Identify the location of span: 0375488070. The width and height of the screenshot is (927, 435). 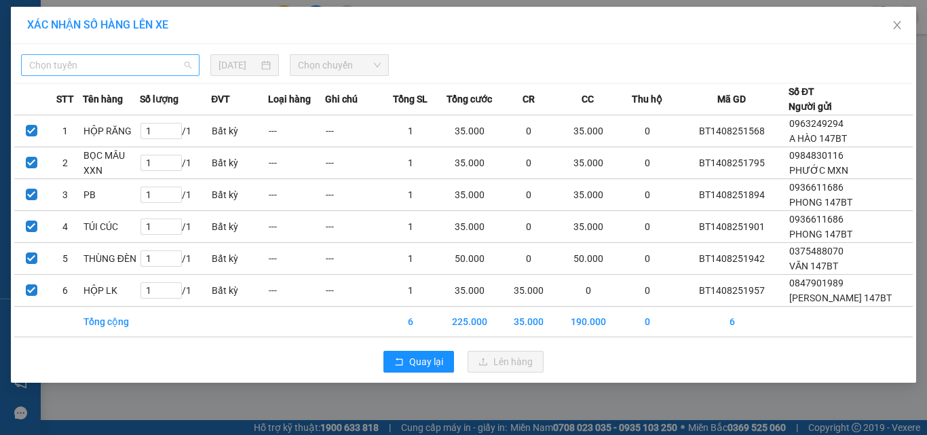
(817, 251).